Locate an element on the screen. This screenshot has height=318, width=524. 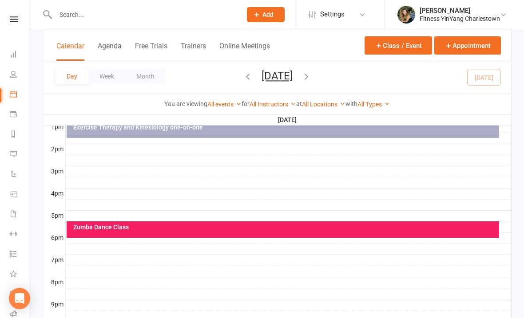
button: Trainers is located at coordinates (193, 51).